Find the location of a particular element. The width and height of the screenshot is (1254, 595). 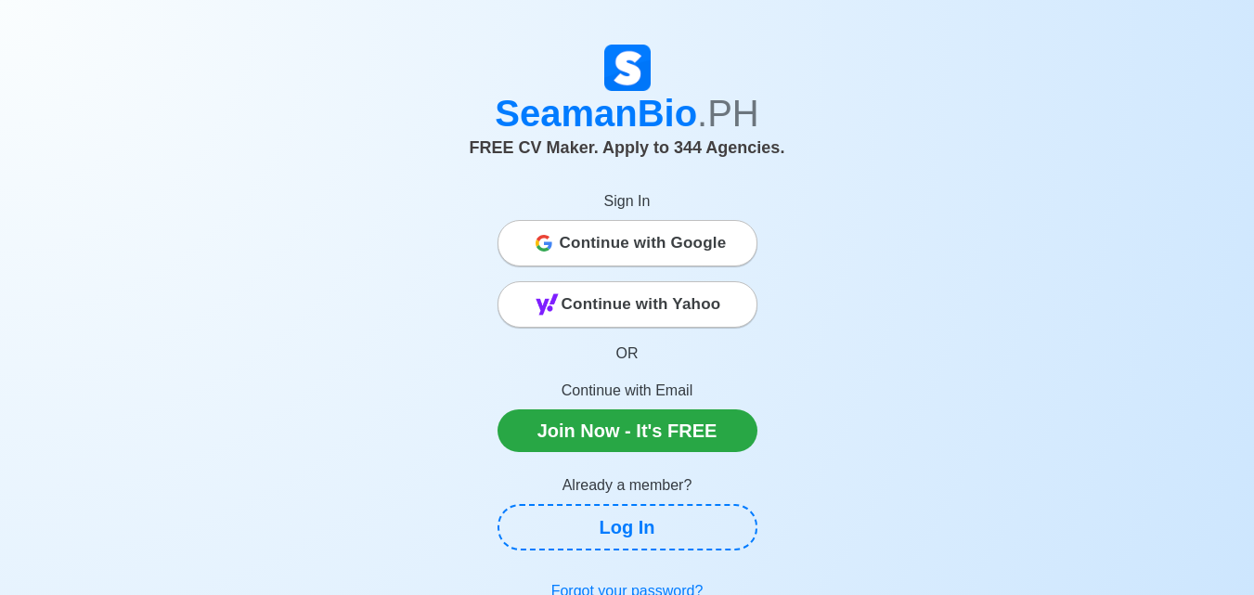

span: FREE CV Maker. Apply to 344 Agencies. is located at coordinates (627, 148).